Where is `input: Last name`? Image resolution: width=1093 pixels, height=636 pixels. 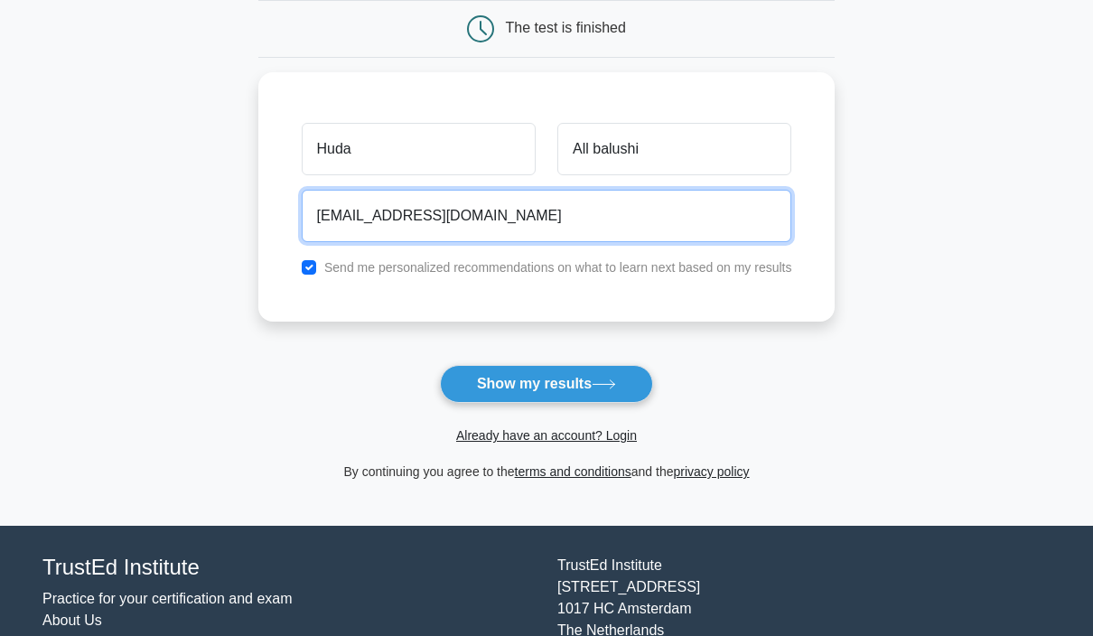
input: Last name is located at coordinates (674, 149).